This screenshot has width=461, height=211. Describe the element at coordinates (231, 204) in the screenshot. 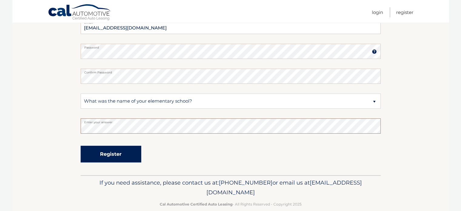

I see `p: - All Rights Reserved - Copyright 2025` at that location.